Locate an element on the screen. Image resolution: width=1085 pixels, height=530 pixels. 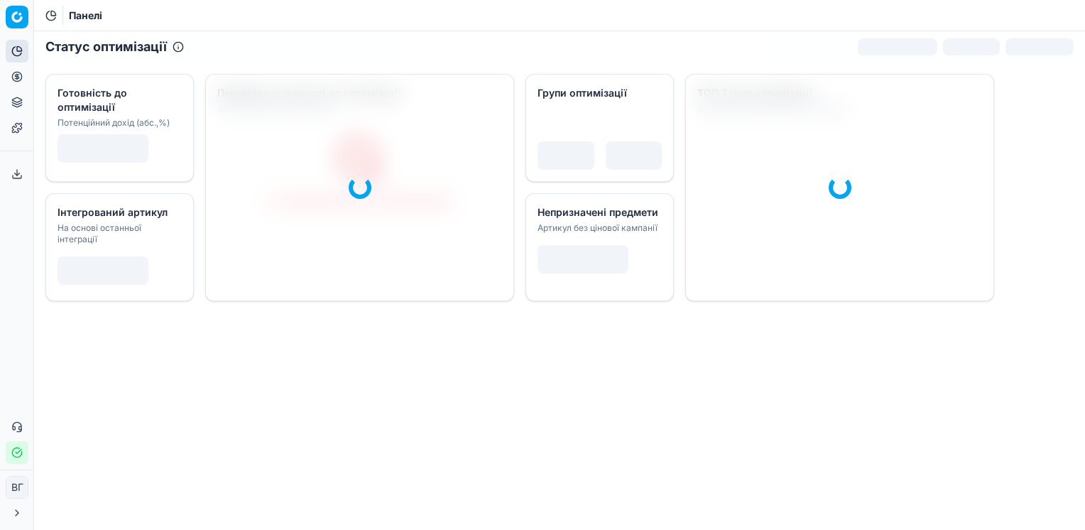
div: Непризначені предмети is located at coordinates (598, 212).